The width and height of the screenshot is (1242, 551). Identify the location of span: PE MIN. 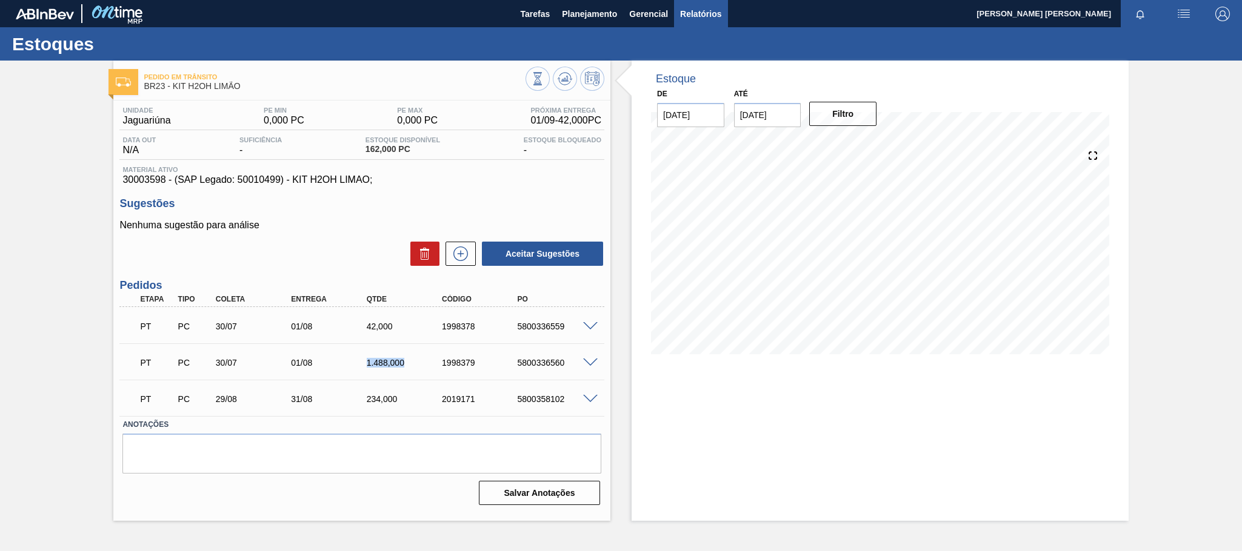
(284, 110).